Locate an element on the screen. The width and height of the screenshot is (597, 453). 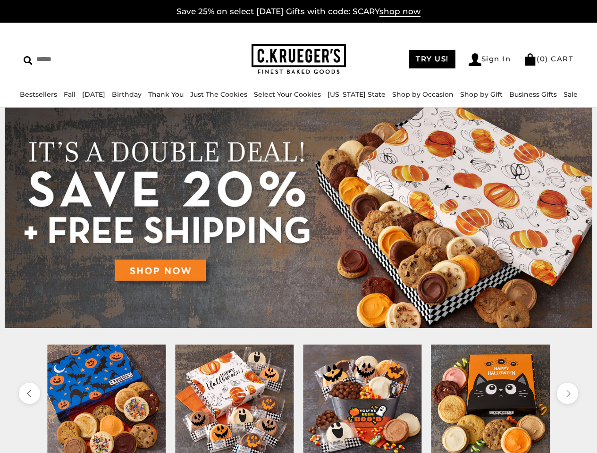
img: Bag is located at coordinates (530, 59).